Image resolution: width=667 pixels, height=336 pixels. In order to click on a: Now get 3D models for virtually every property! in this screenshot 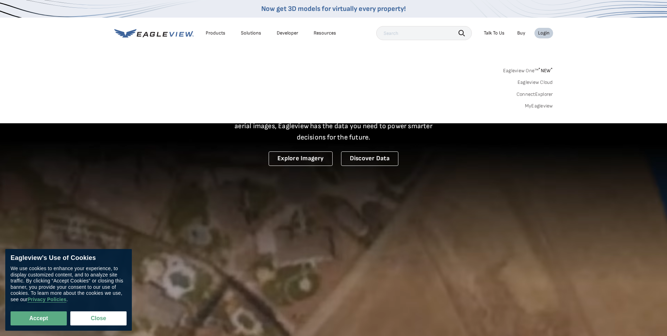, I will do `click(333, 9)`.